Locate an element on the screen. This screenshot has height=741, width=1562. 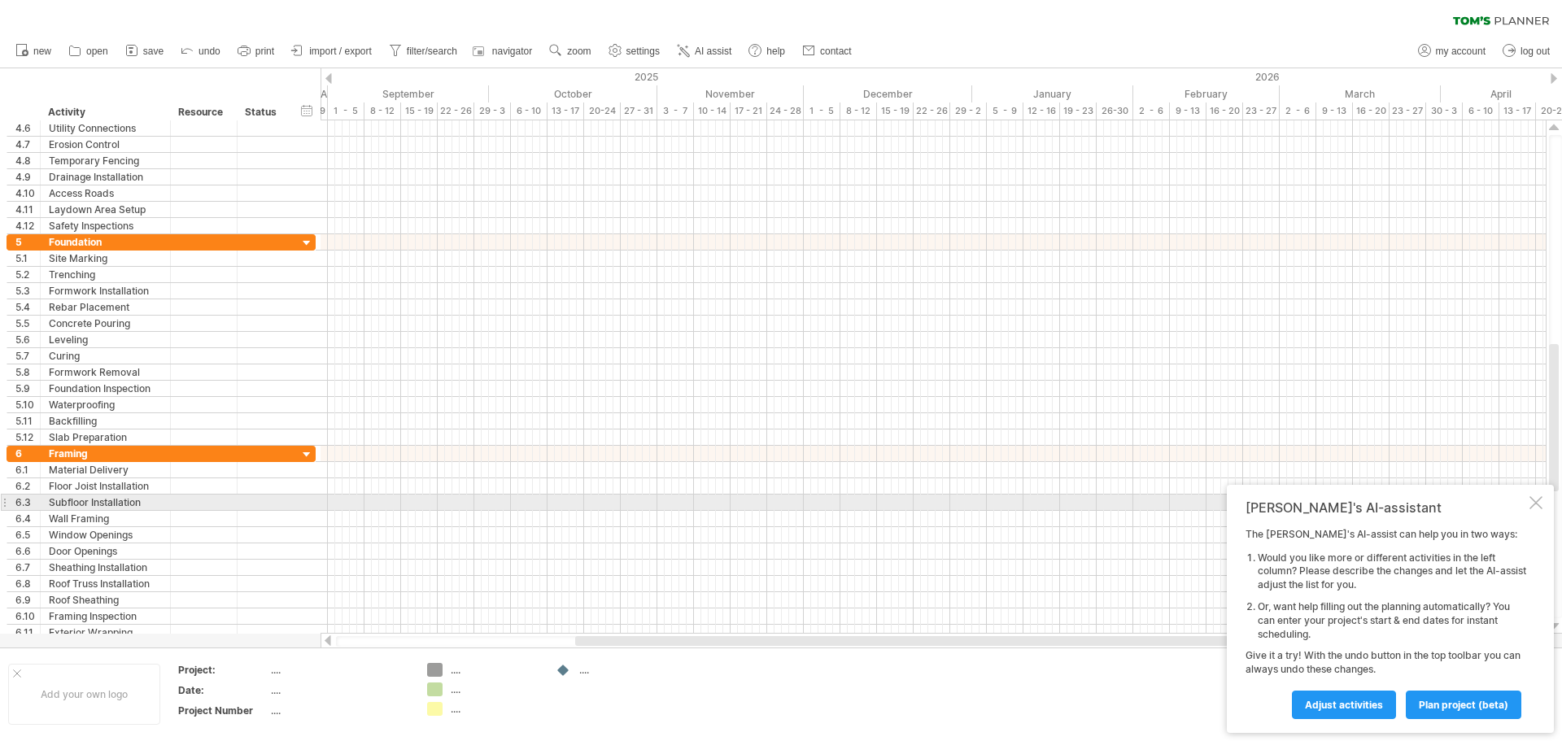
div: 6.9 is located at coordinates (28, 600).